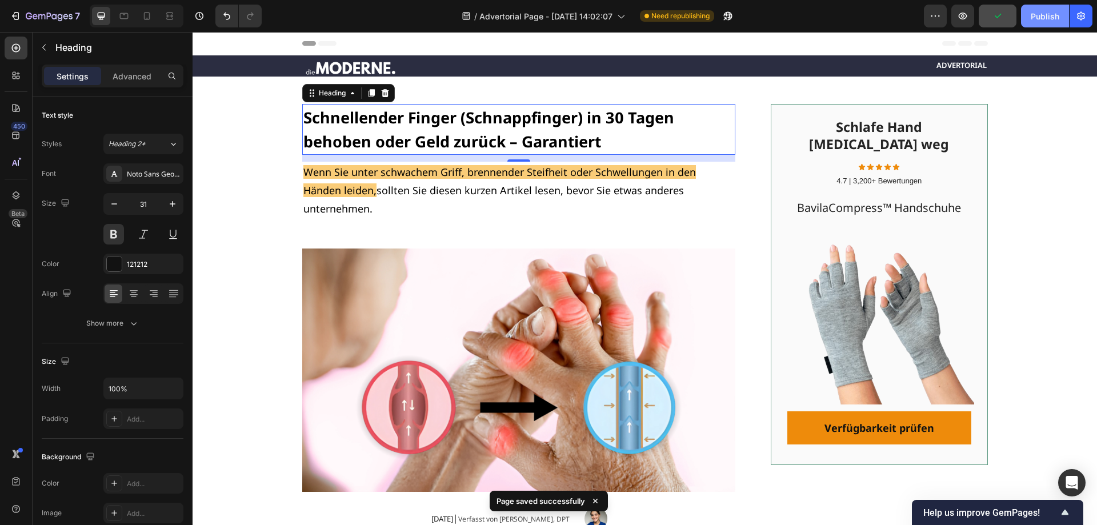 The height and width of the screenshot is (525, 1097). What do you see at coordinates (687, 396) in the screenshot?
I see `strong: Verfügbarkeit prüfen` at bounding box center [687, 396].